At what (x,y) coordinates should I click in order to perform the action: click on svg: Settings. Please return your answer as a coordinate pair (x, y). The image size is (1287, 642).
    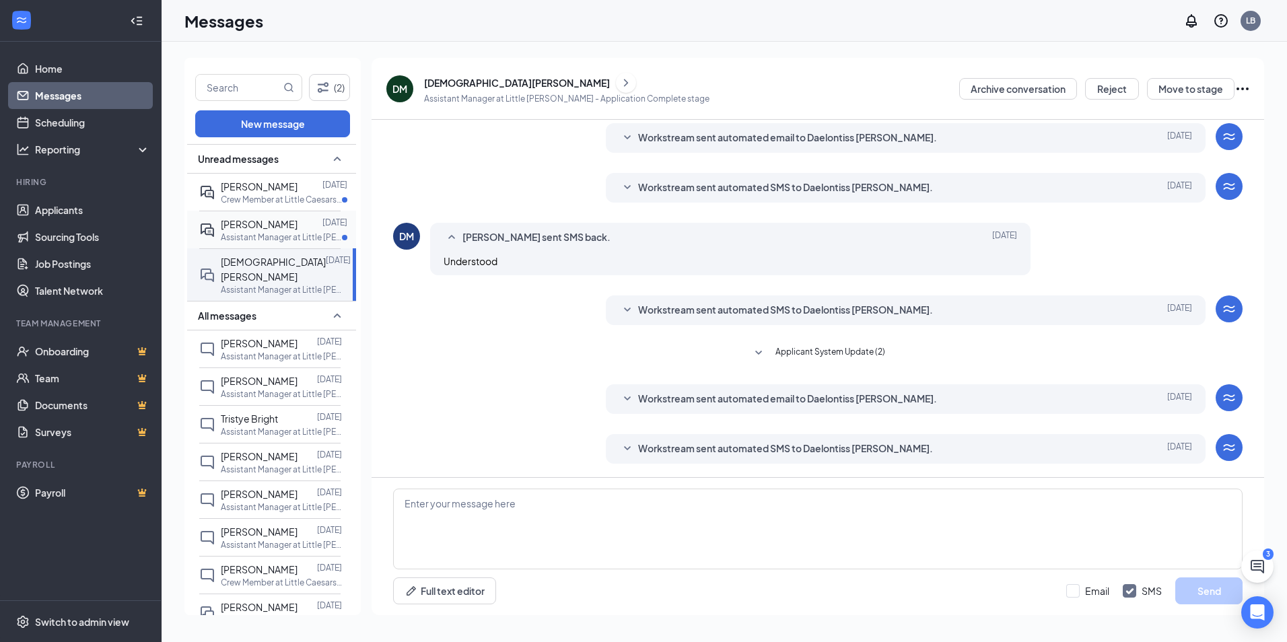
    Looking at the image, I should click on (23, 622).